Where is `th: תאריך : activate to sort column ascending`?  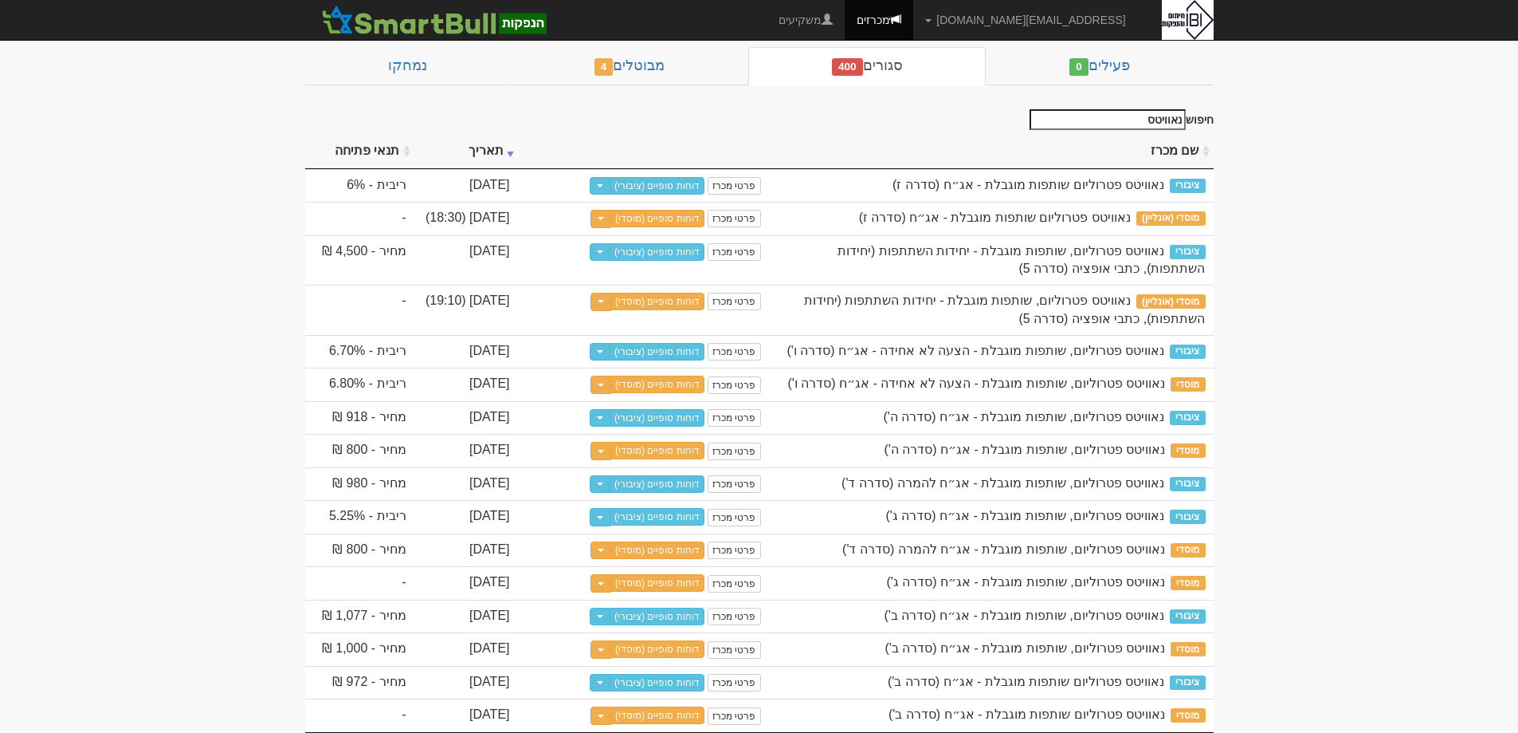 th: תאריך : activate to sort column ascending is located at coordinates (466, 151).